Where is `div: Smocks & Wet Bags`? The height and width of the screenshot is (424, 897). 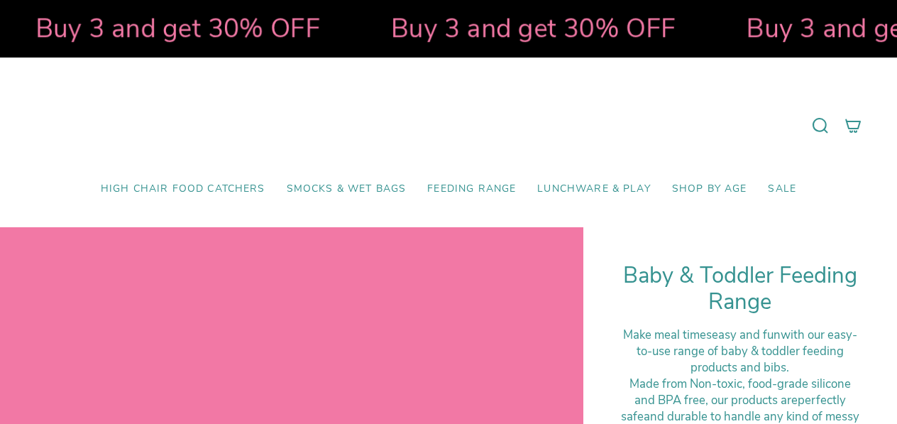 div: Smocks & Wet Bags is located at coordinates (346, 189).